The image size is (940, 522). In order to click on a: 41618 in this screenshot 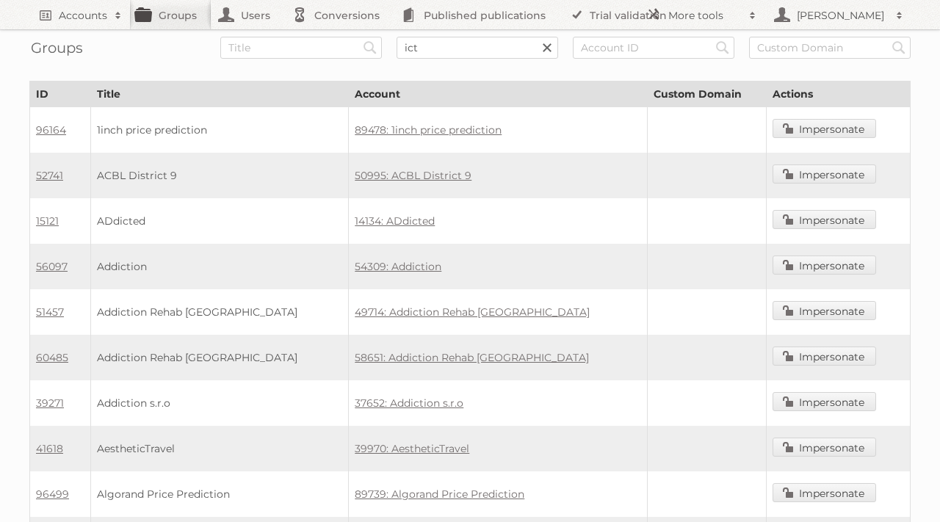, I will do `click(49, 448)`.